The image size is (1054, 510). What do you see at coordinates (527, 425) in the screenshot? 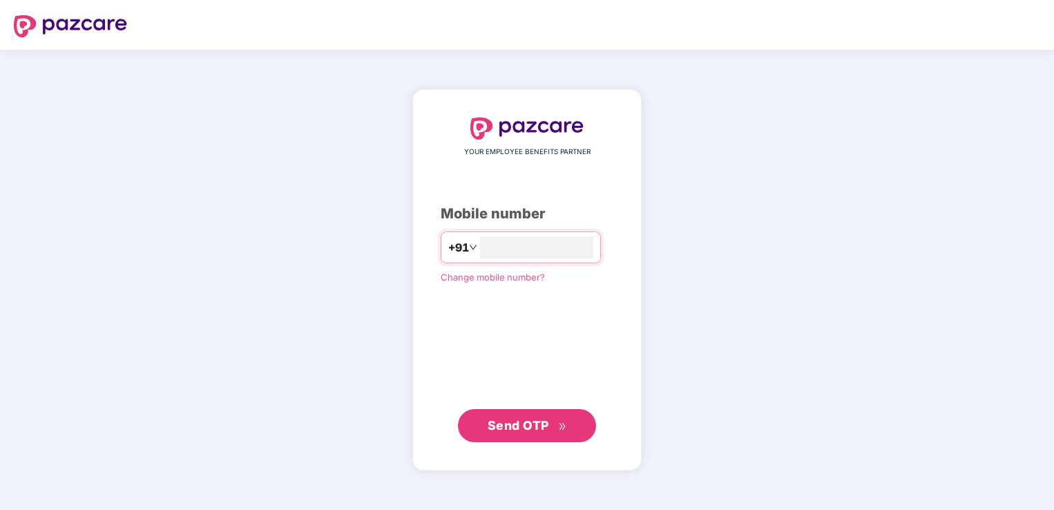
I see `button: Send OTPdouble-right` at bounding box center [527, 425].